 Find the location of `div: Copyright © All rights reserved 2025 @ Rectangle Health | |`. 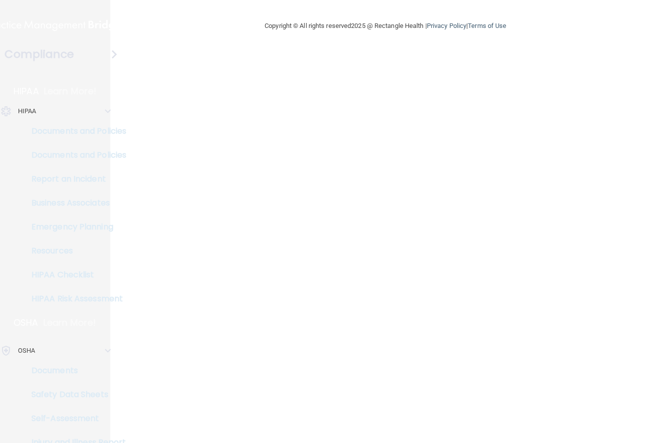

div: Copyright © All rights reserved 2025 @ Rectangle Health | | is located at coordinates (385, 26).